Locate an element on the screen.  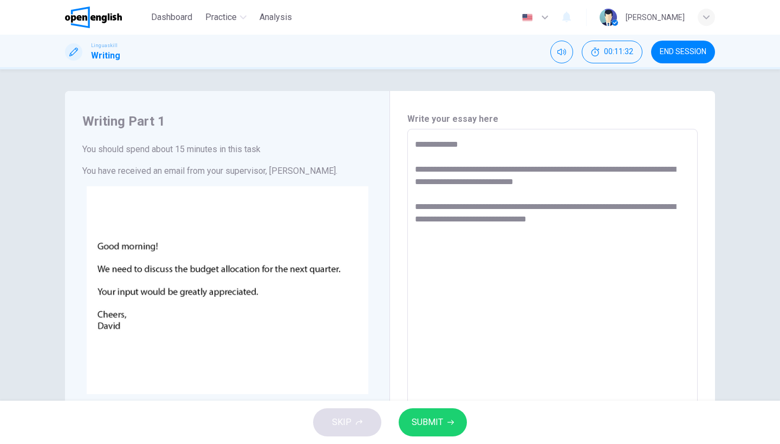
span: 00:11:32 is located at coordinates (618, 52).